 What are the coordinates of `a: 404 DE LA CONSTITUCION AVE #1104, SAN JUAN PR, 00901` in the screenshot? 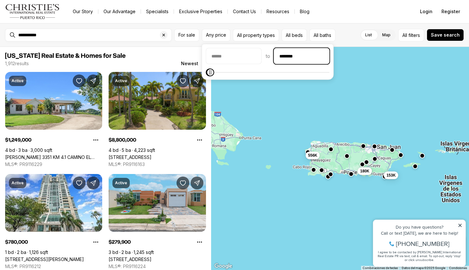 It's located at (45, 259).